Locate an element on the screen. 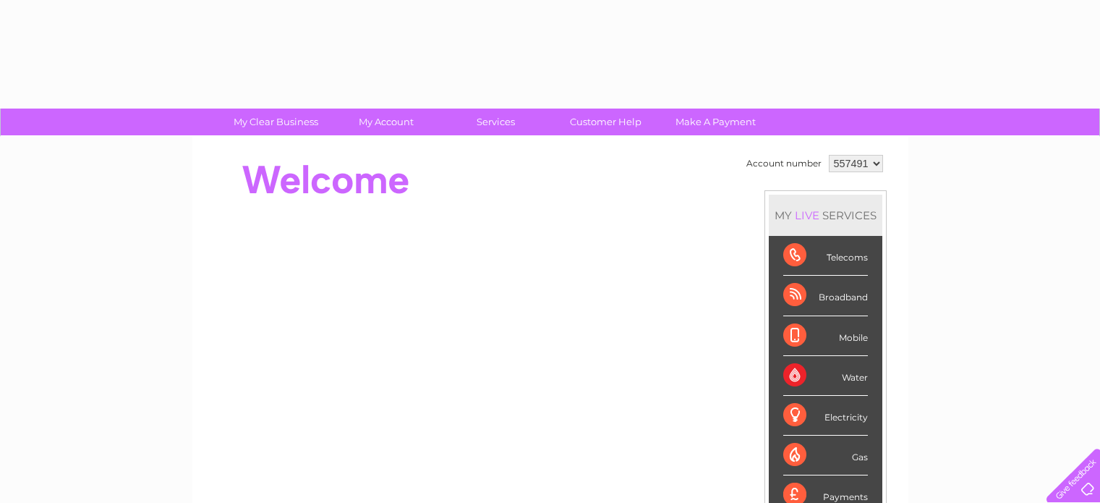 Image resolution: width=1100 pixels, height=503 pixels. a: Customer Help is located at coordinates (605, 121).